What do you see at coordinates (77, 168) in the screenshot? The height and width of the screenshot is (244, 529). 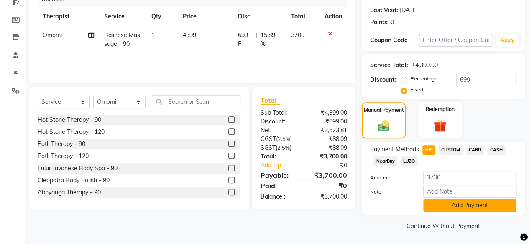 I see `div: Lulur Javanese Body Spa - 90` at bounding box center [77, 168].